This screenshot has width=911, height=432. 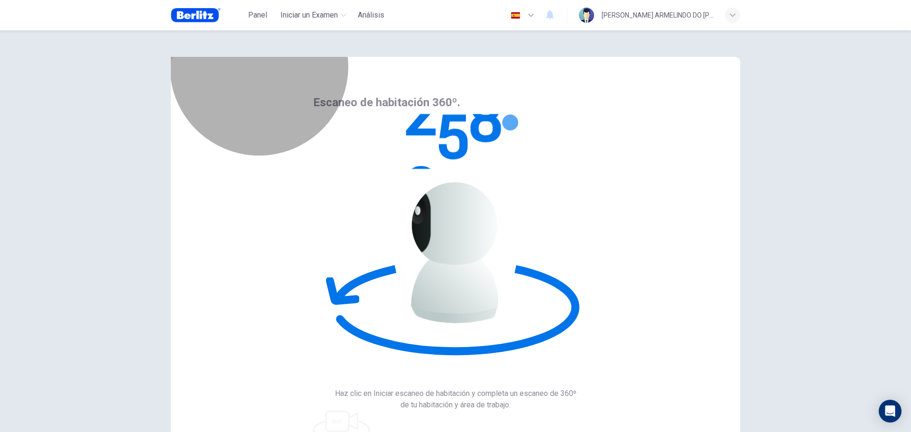 What do you see at coordinates (371, 15) in the screenshot?
I see `button: Análisis` at bounding box center [371, 15].